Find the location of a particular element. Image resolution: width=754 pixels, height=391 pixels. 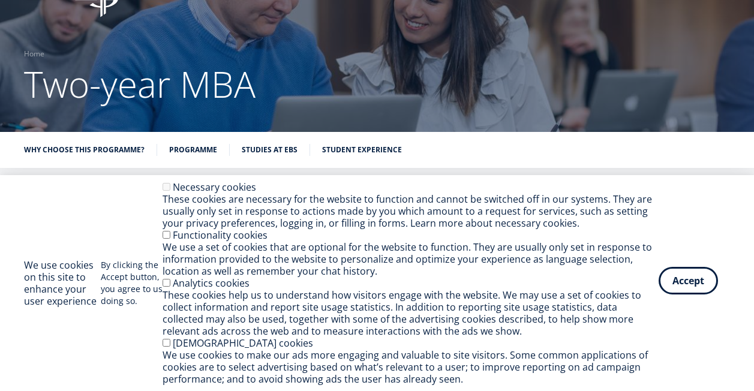

h2: We use cookies on this site to enhance your user experience is located at coordinates (62, 283).